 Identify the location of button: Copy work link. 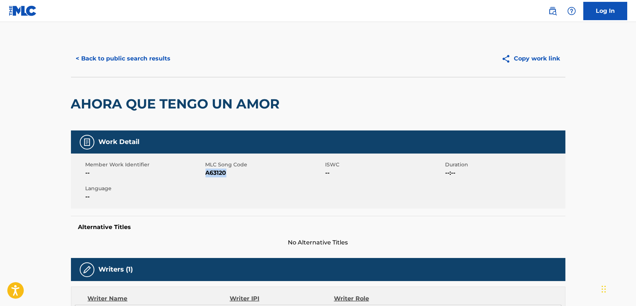
(531, 59).